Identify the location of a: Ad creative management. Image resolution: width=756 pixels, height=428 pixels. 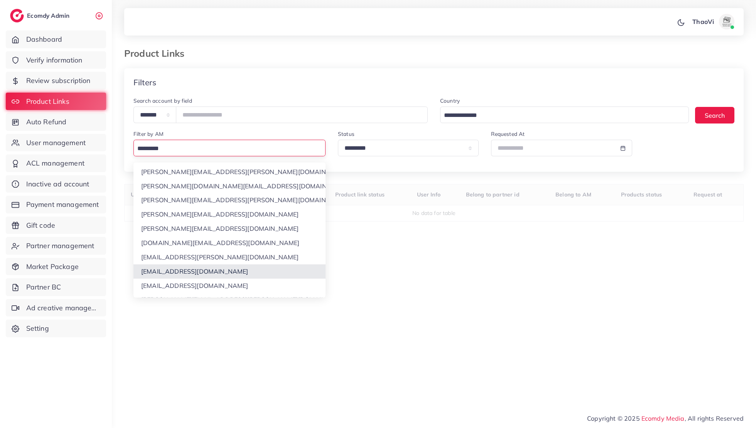
(56, 308).